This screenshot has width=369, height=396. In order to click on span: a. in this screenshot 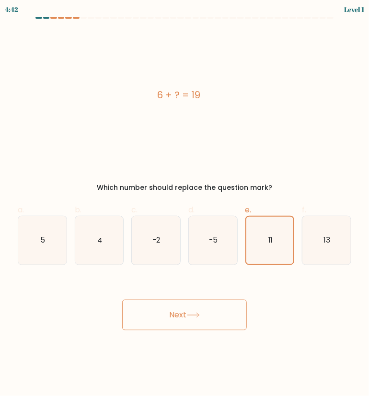, I will do `click(21, 209)`.